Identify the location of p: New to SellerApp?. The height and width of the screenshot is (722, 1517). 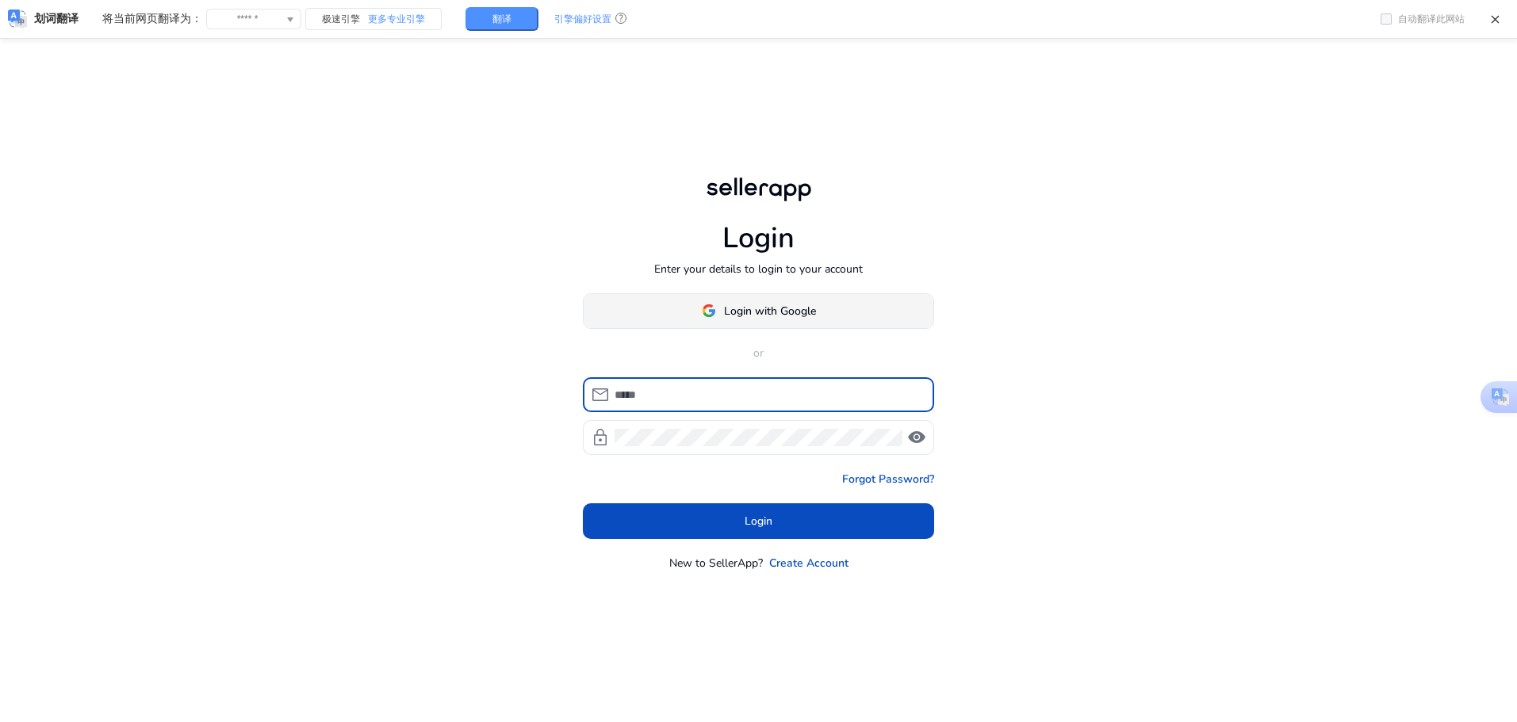
(716, 563).